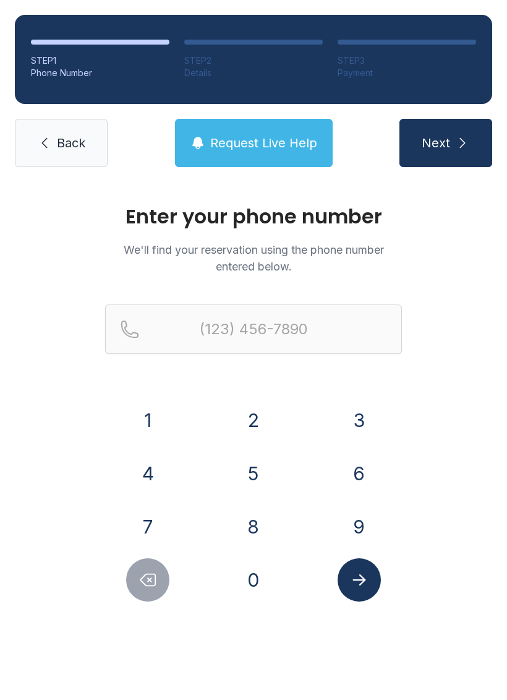  Describe the element at coordinates (407, 73) in the screenshot. I see `div: Payment` at that location.